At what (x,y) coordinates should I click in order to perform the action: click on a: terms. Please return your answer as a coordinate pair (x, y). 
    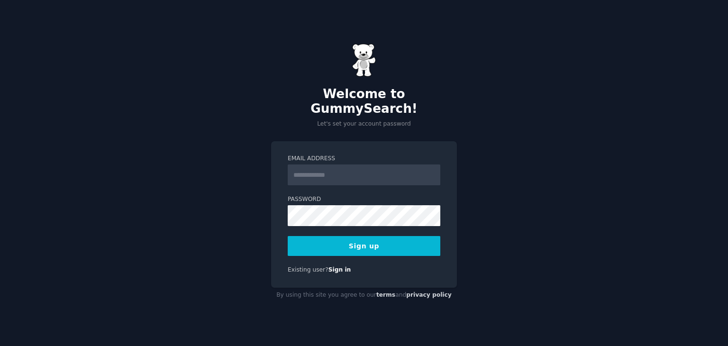
    Looking at the image, I should click on (386, 295).